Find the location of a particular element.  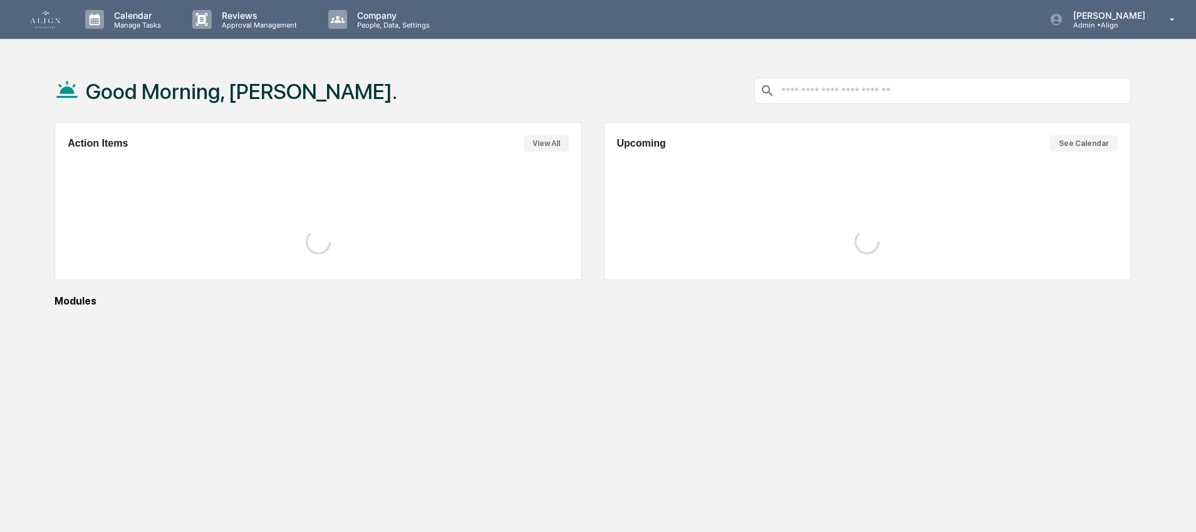

img: logo is located at coordinates (45, 19).